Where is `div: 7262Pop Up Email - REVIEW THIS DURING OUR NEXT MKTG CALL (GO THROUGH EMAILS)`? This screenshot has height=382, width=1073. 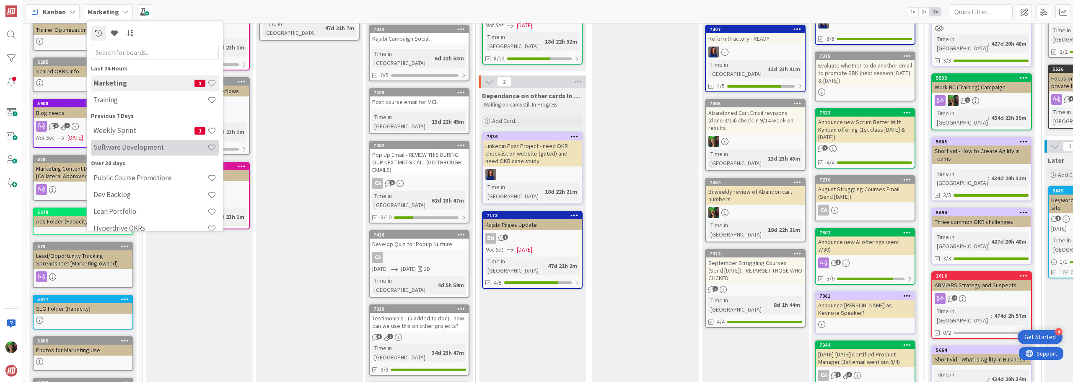
div: 7262Pop Up Email - REVIEW THIS DURING OUR NEXT MKTG CALL (GO THROUGH EMAILS) is located at coordinates (419, 159).